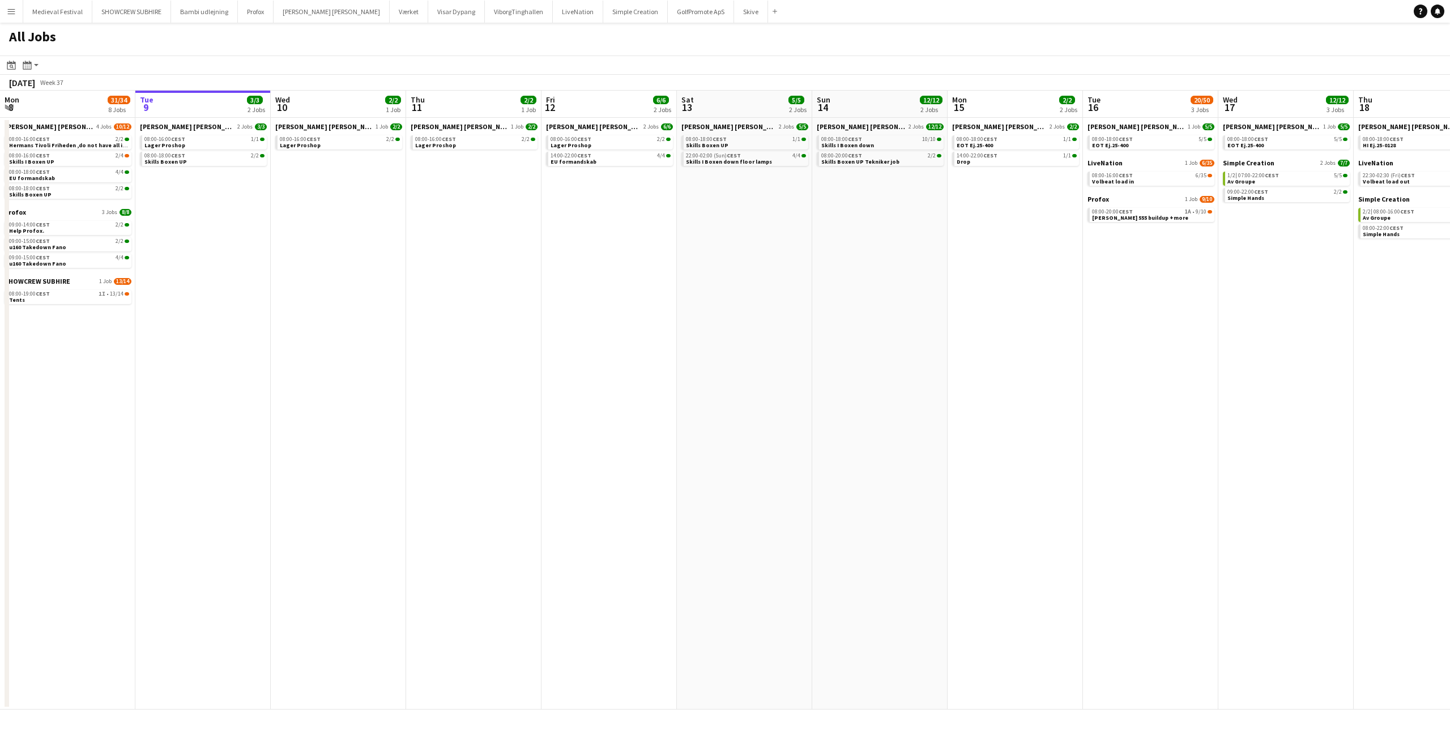 The image size is (1450, 739). I want to click on span: 8, so click(11, 107).